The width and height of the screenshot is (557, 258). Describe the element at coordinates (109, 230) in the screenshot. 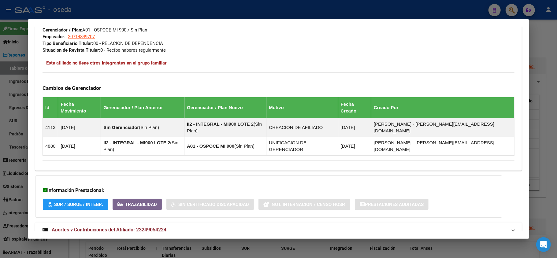

I see `span: Aportes y Contribuciones del Afiliado: 23249054224` at that location.